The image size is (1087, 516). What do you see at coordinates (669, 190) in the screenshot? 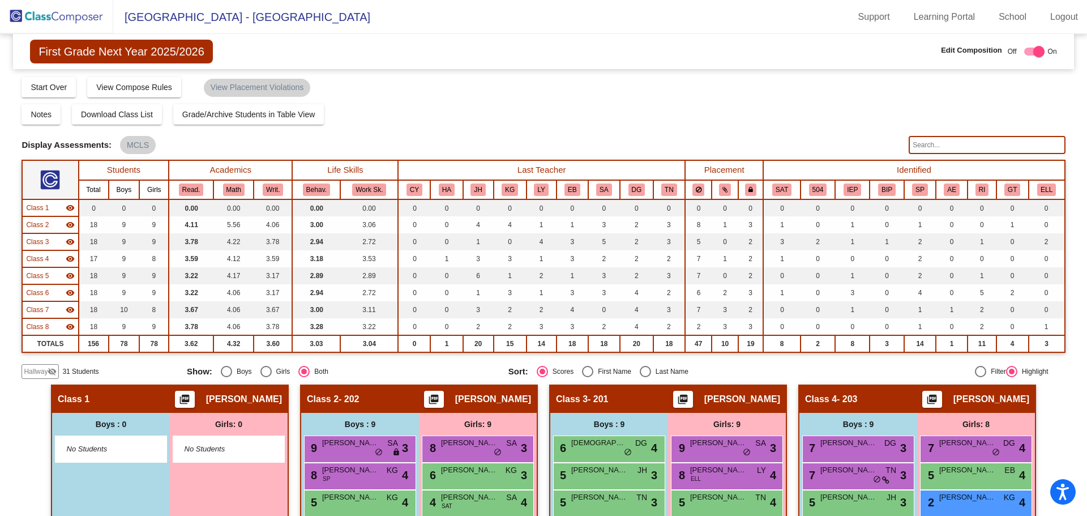
I see `button: TN` at bounding box center [669, 190].